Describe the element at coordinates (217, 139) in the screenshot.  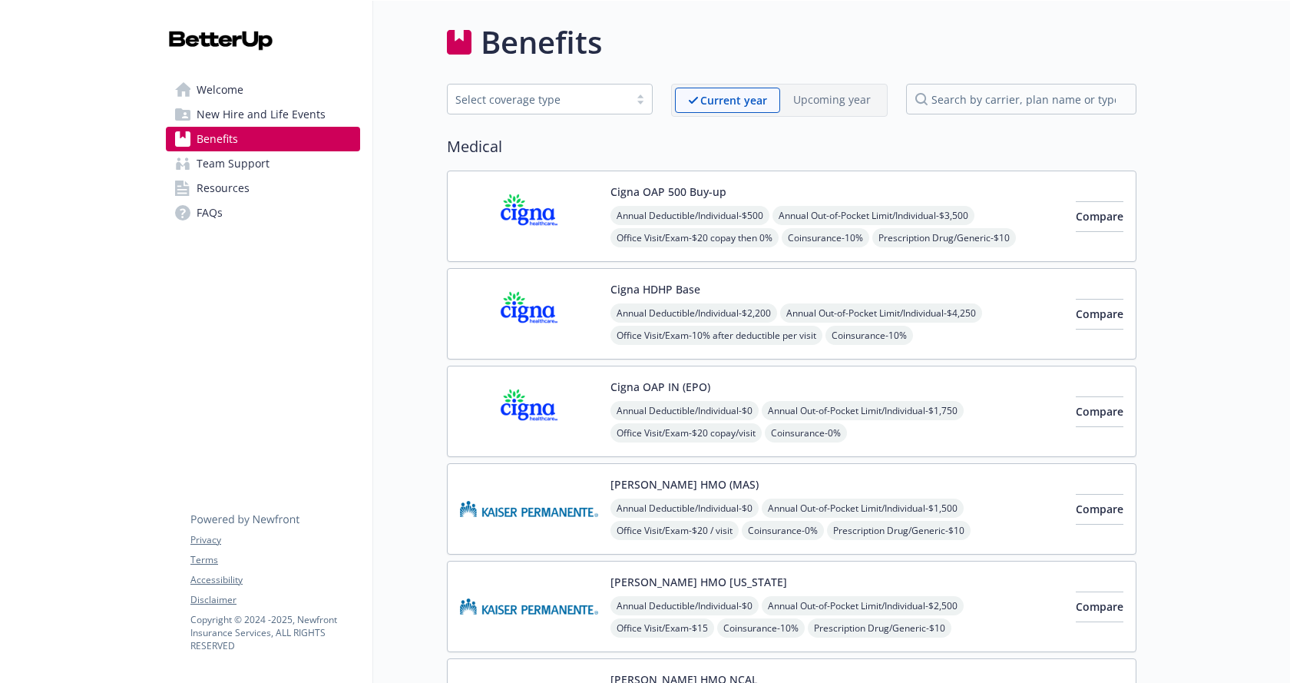
I see `span: Benefits` at that location.